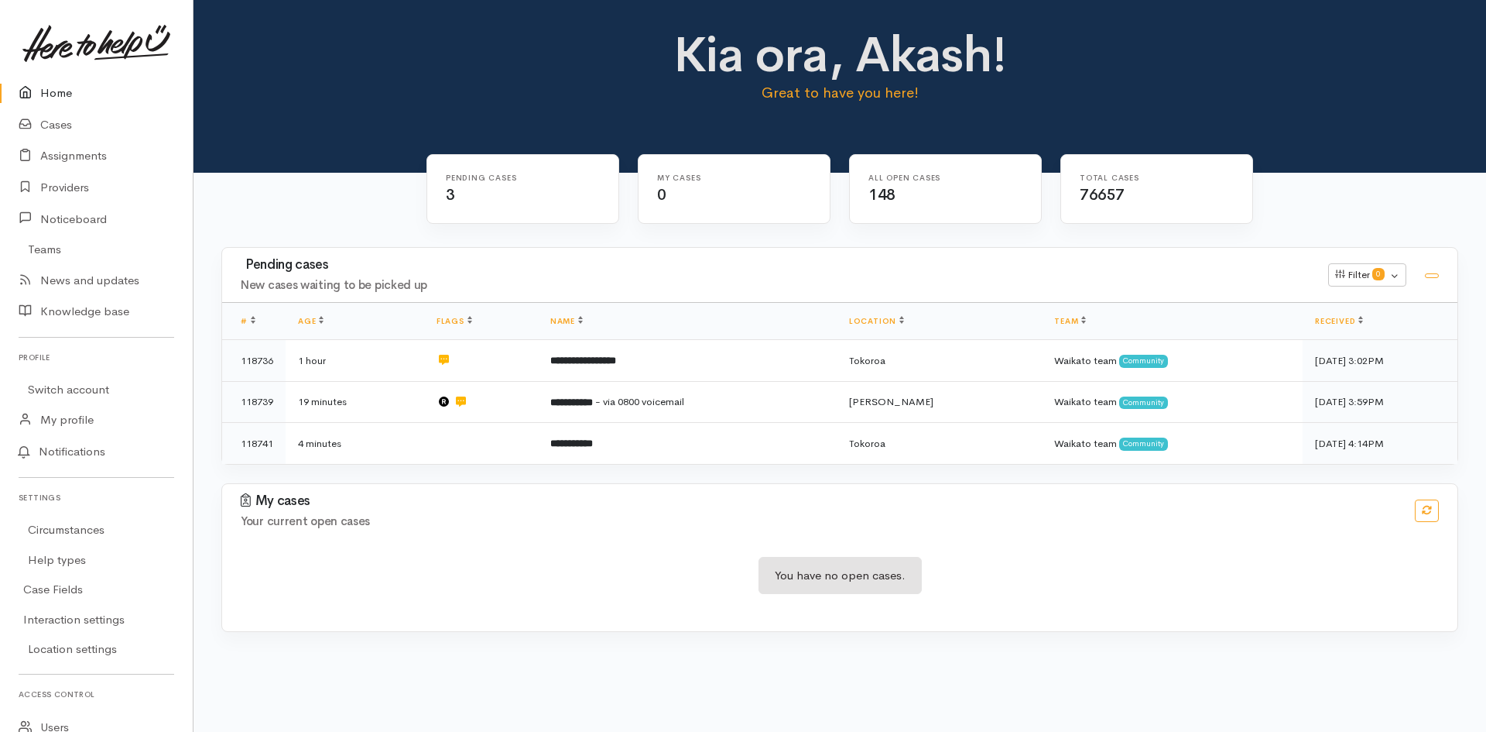 This screenshot has width=1486, height=732. What do you see at coordinates (355, 361) in the screenshot?
I see `td: 1 hour` at bounding box center [355, 361].